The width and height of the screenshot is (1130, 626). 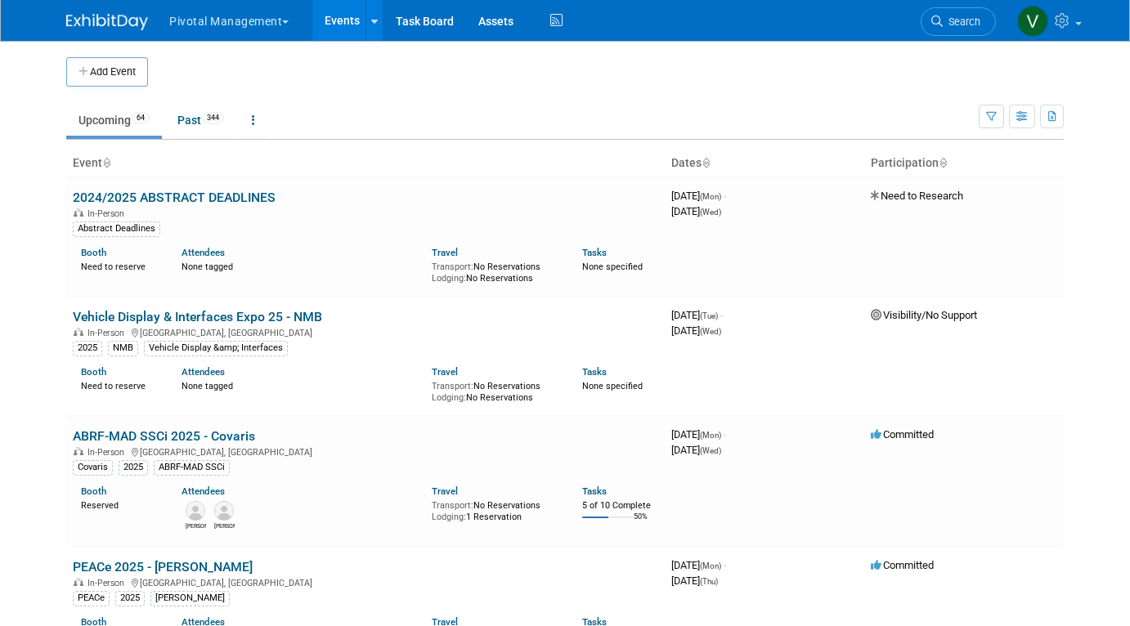 What do you see at coordinates (365, 164) in the screenshot?
I see `th: Event` at bounding box center [365, 164].